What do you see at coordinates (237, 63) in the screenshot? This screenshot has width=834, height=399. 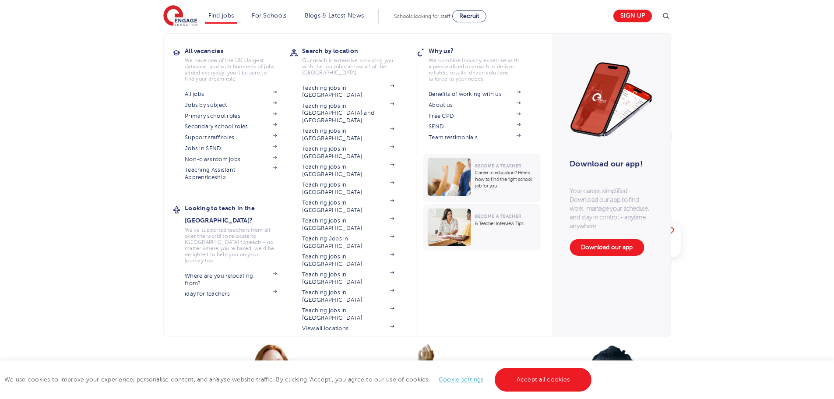 I see `a: All vacanciesWe have one of the UK's largest database. and with hundreds of jobs added everyday. ...` at bounding box center [237, 63].